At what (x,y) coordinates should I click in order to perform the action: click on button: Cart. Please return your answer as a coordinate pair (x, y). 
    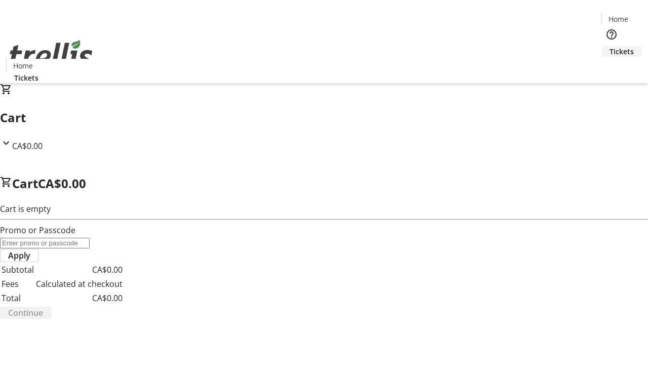
    Looking at the image, I should click on (612, 67).